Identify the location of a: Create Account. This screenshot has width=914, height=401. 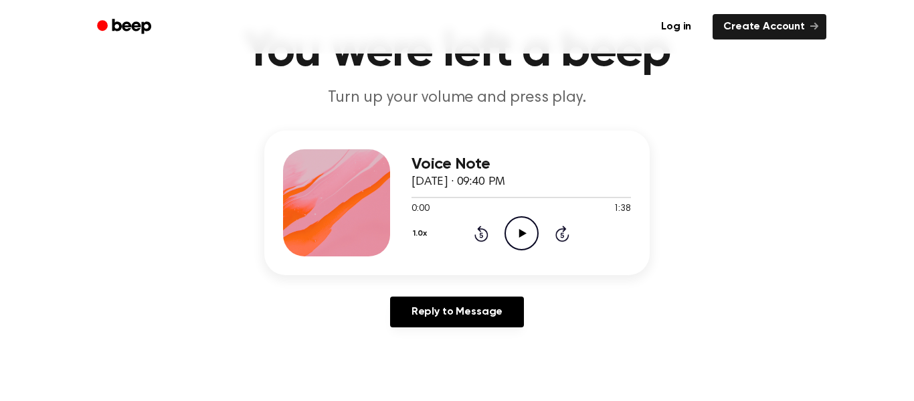
(769, 27).